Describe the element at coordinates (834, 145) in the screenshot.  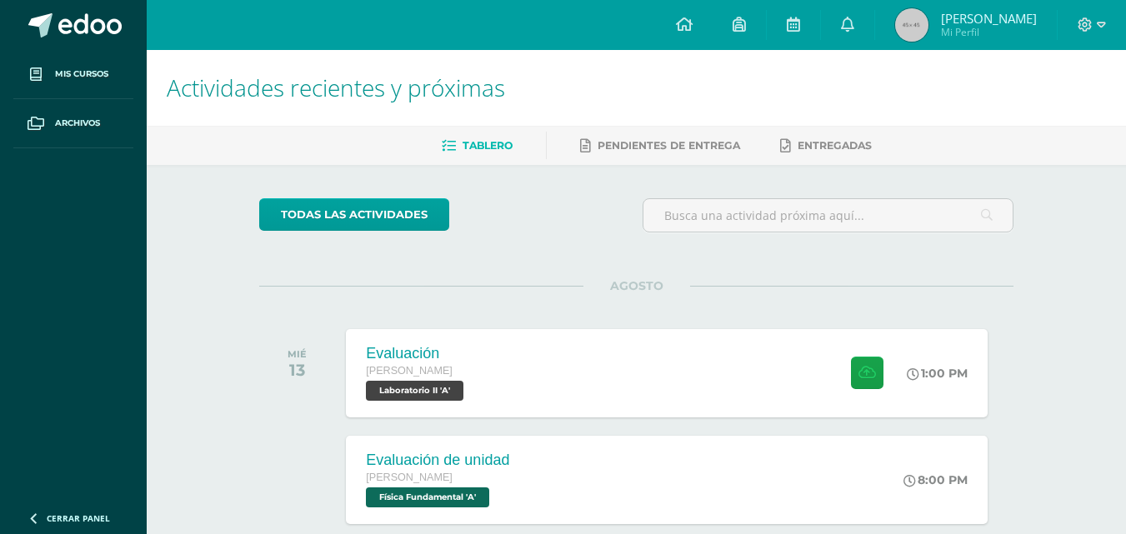
I see `span: Entregadas` at that location.